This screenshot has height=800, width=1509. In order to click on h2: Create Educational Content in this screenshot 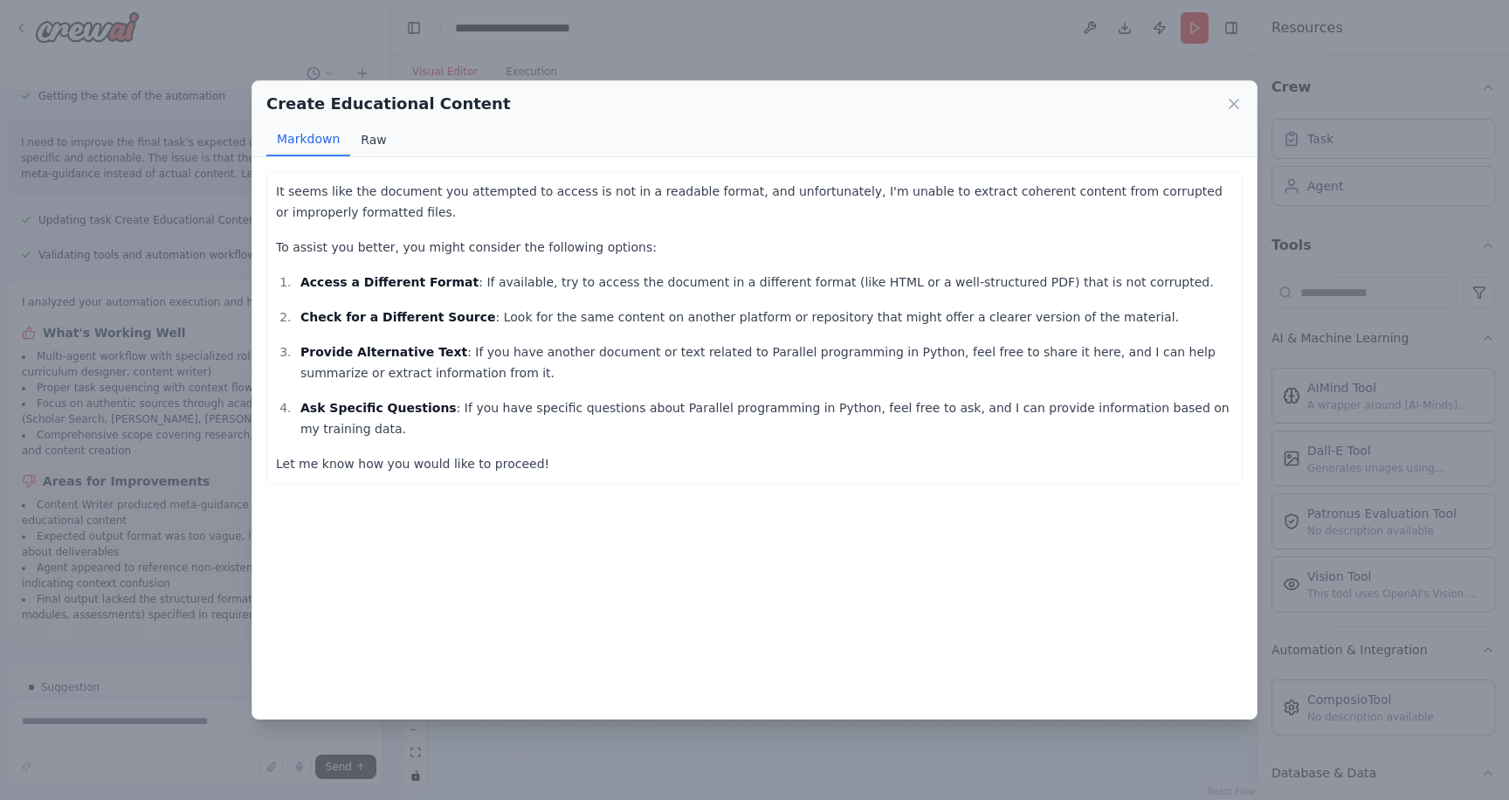, I will do `click(389, 104)`.